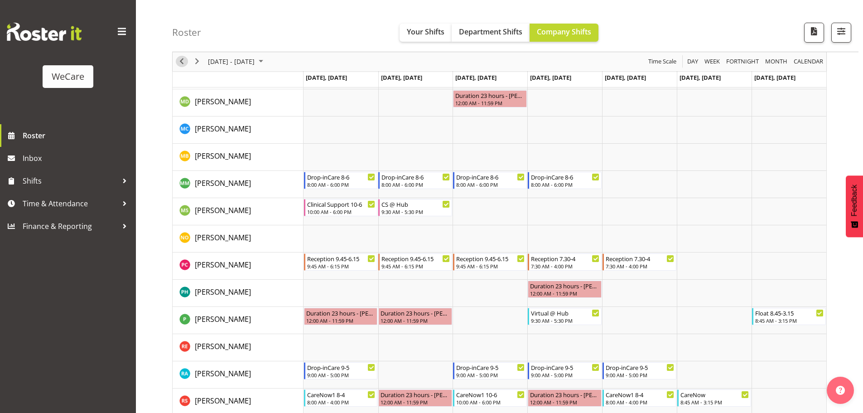  I want to click on div: Philippa Henry"s event - Duration 23 hours - Philippa Henry Begin From Thursday, August 28, 2025 ..., so click(565, 289).